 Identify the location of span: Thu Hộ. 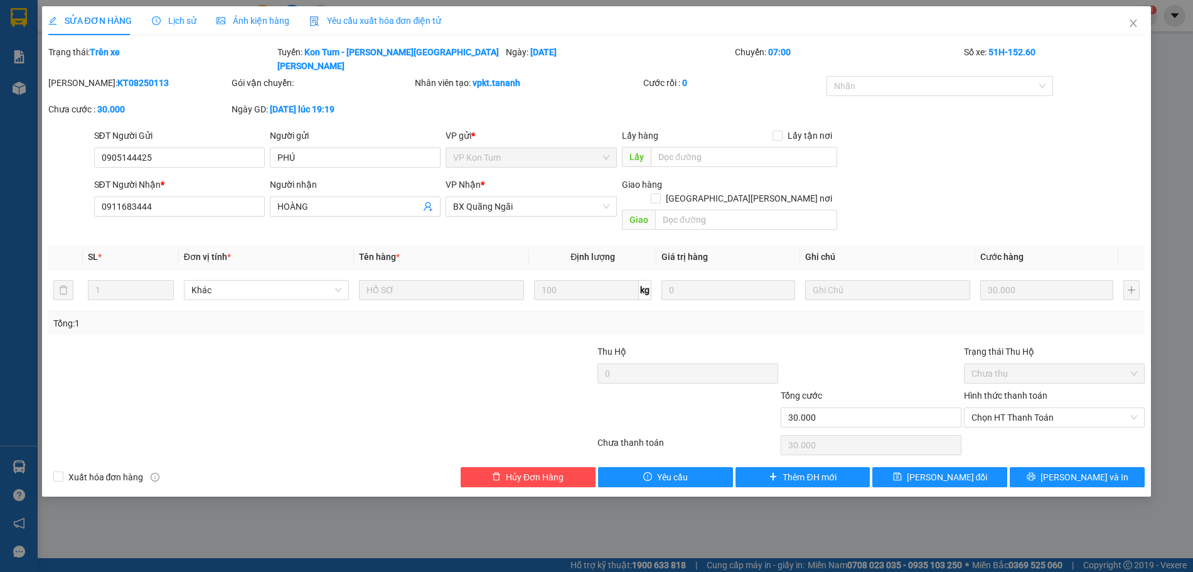
(612, 351).